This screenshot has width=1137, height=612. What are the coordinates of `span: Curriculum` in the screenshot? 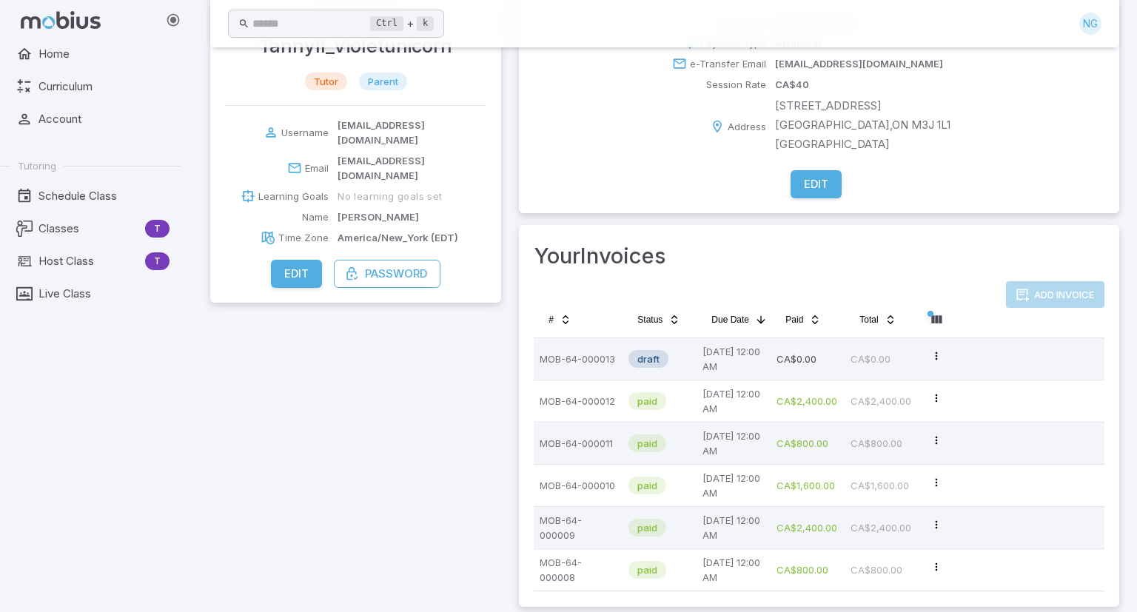 It's located at (104, 87).